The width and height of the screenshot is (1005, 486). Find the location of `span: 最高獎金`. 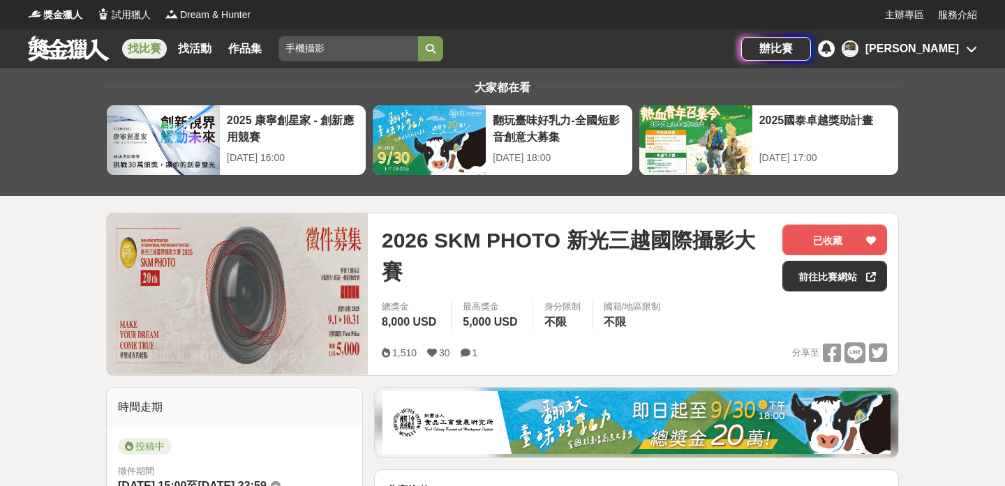

span: 最高獎金 is located at coordinates (491, 307).